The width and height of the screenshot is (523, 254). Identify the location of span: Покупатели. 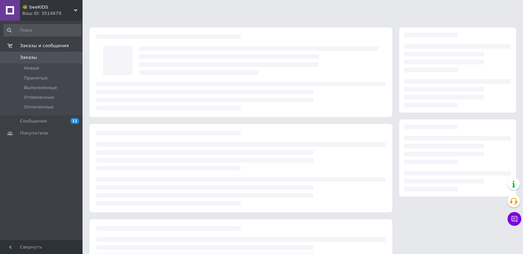
(34, 133).